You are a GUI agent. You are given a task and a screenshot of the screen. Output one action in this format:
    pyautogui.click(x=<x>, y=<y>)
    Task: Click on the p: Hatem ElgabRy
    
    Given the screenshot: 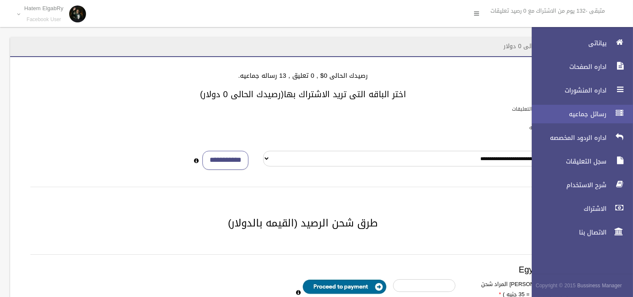 What is the action you would take?
    pyautogui.click(x=44, y=8)
    